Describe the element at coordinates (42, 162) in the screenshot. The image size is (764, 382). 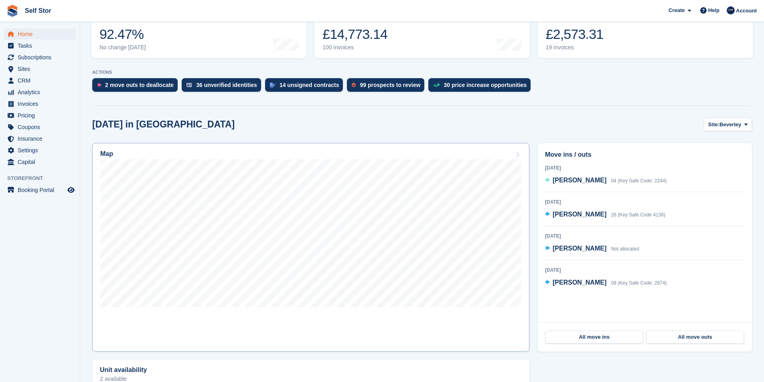
I see `span: Capital` at that location.